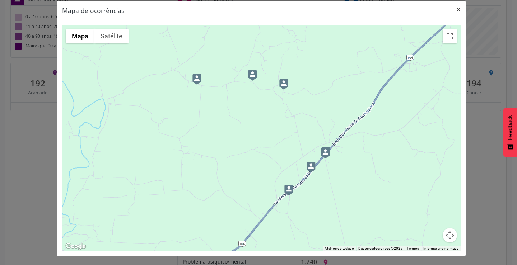 The image size is (517, 265). I want to click on button: Ativar a visualização em tela cheia, so click(450, 36).